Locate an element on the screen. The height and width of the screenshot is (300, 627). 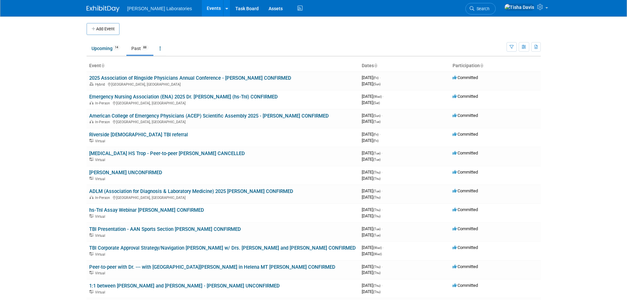
img: ExhibitDay is located at coordinates (103, 9).